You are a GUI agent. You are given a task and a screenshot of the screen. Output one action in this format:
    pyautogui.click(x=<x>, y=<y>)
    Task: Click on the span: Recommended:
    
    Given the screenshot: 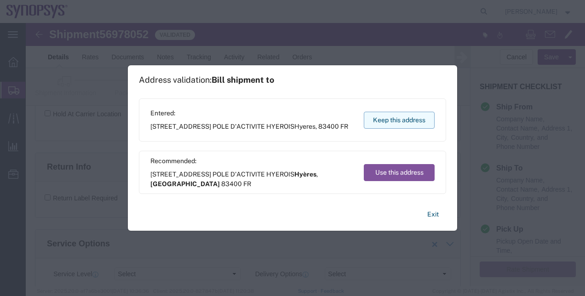 What is the action you would take?
    pyautogui.click(x=252, y=161)
    